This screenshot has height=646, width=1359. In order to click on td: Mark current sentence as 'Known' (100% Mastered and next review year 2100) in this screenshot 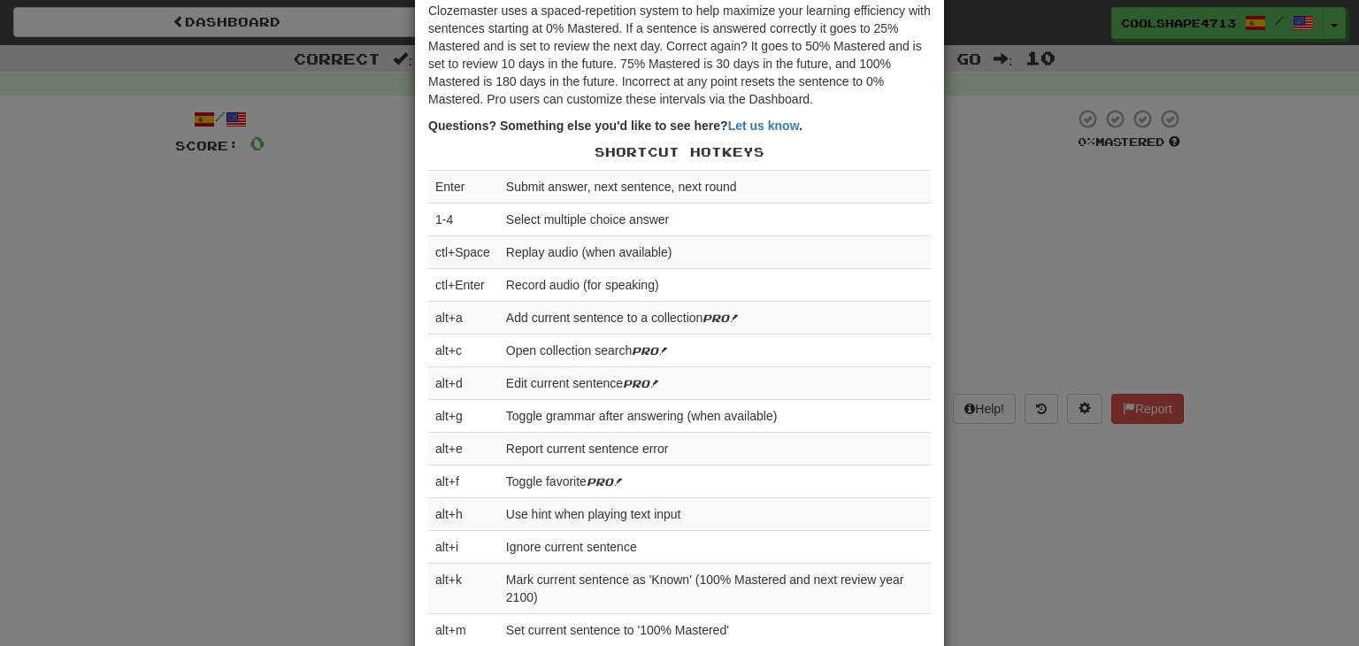, I will do `click(715, 587)`.